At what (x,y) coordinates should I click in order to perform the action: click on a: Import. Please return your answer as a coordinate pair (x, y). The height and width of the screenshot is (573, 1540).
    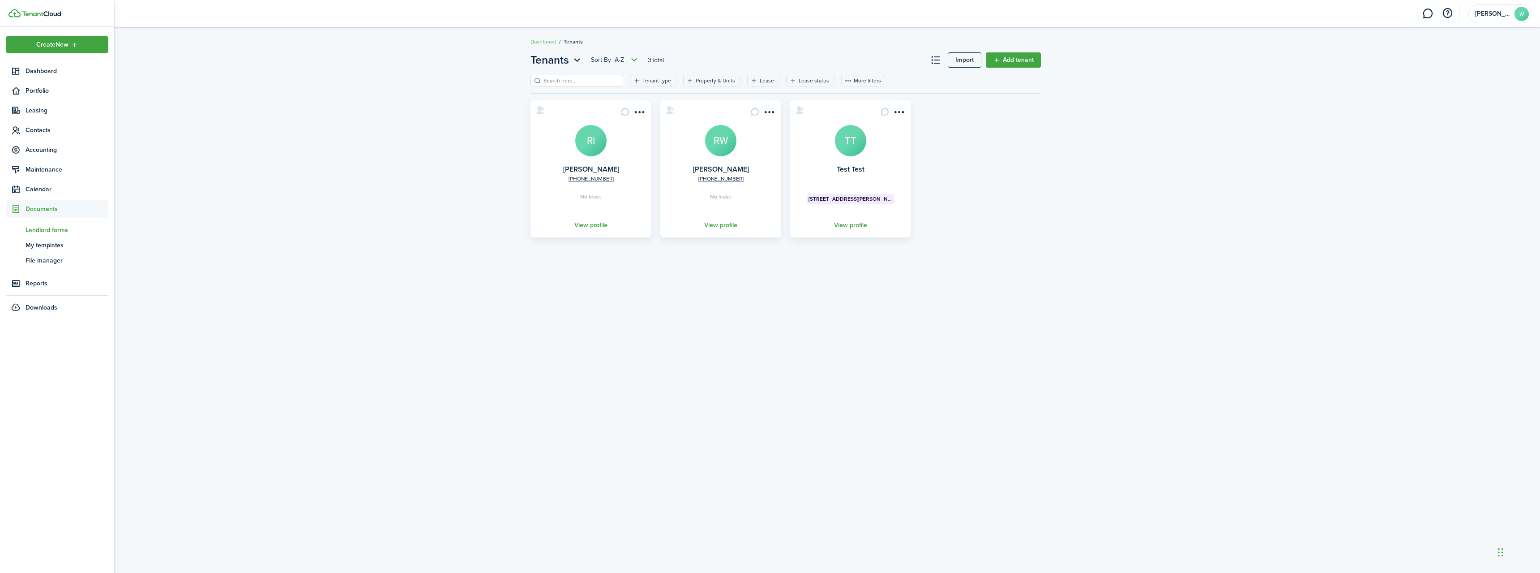
    Looking at the image, I should click on (964, 60).